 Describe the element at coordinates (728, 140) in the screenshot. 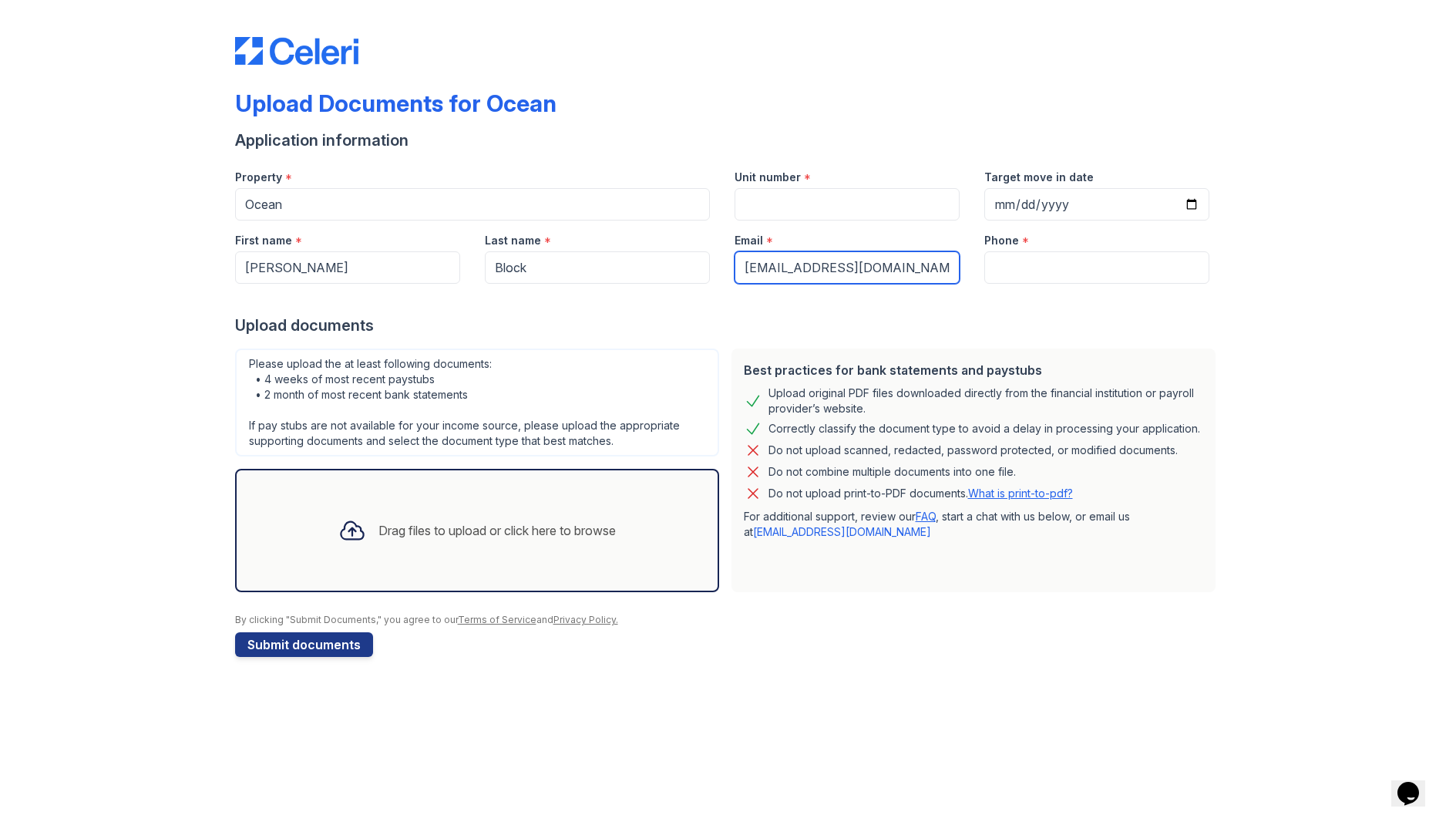

I see `div: Application information` at that location.